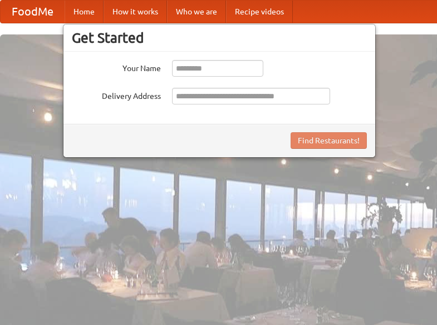 This screenshot has width=437, height=325. What do you see at coordinates (328, 141) in the screenshot?
I see `button: Find Restaurants!` at bounding box center [328, 141].